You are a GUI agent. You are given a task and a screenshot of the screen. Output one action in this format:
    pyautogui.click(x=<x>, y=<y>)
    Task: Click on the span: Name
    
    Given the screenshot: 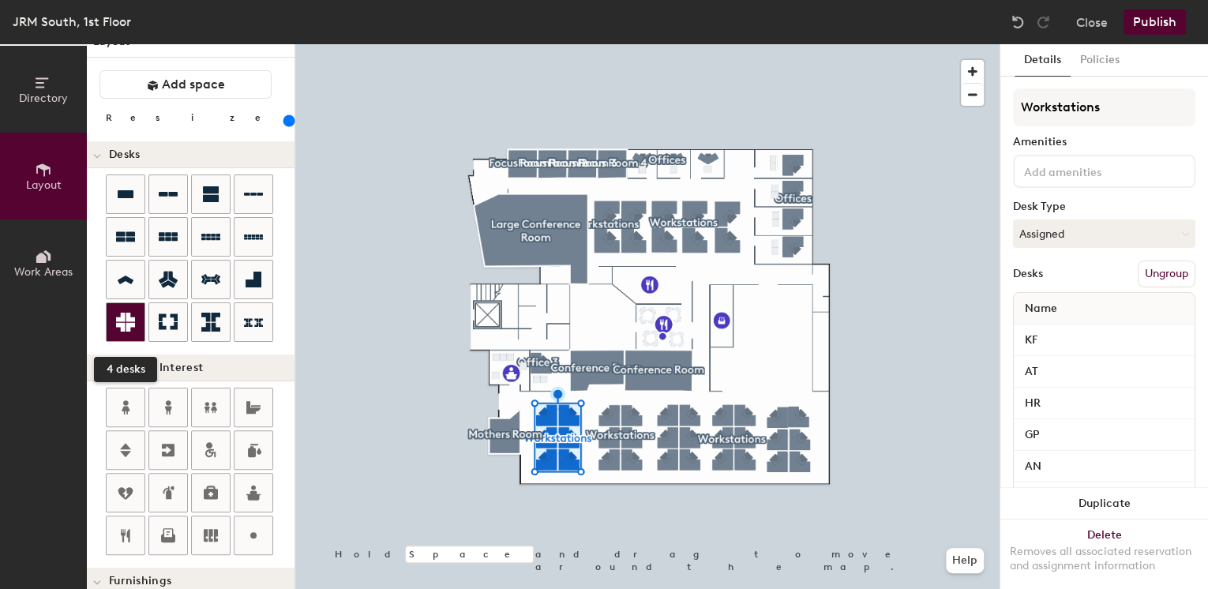 What is the action you would take?
    pyautogui.click(x=1041, y=309)
    